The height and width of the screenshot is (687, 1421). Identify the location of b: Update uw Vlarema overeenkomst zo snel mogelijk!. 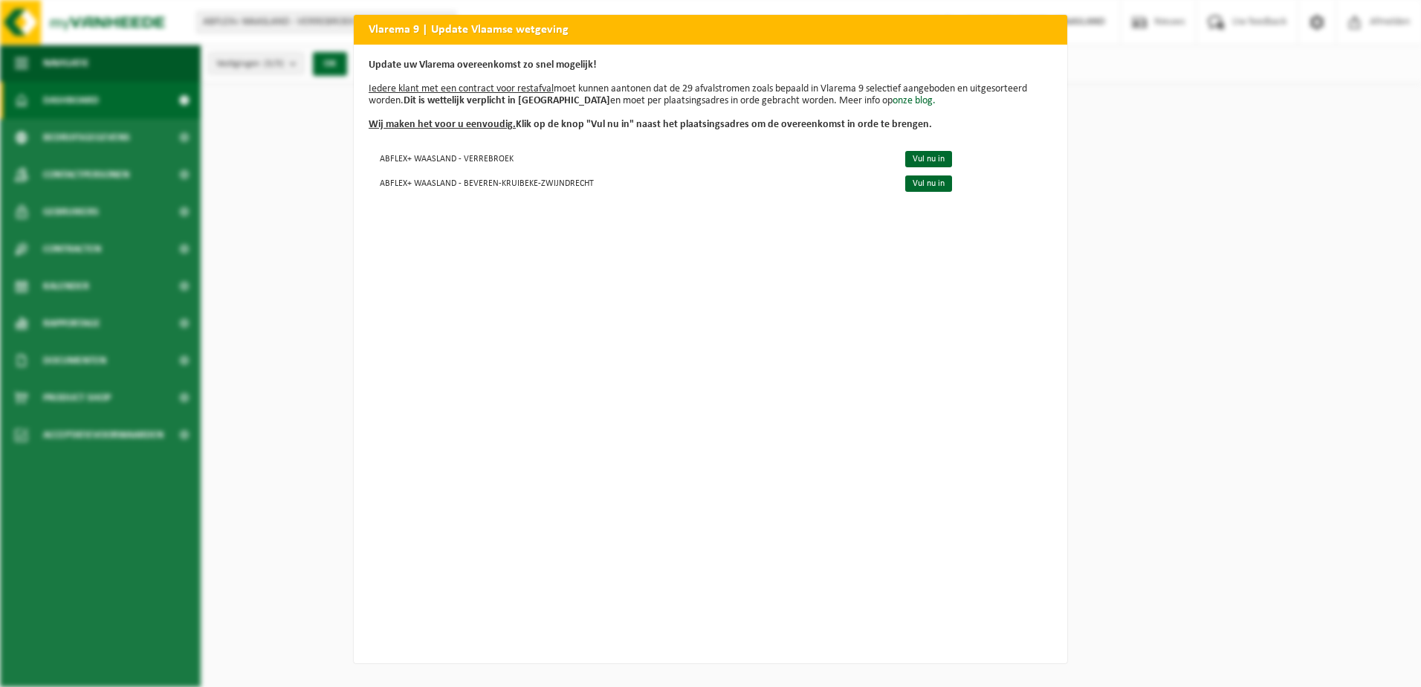
(482, 65).